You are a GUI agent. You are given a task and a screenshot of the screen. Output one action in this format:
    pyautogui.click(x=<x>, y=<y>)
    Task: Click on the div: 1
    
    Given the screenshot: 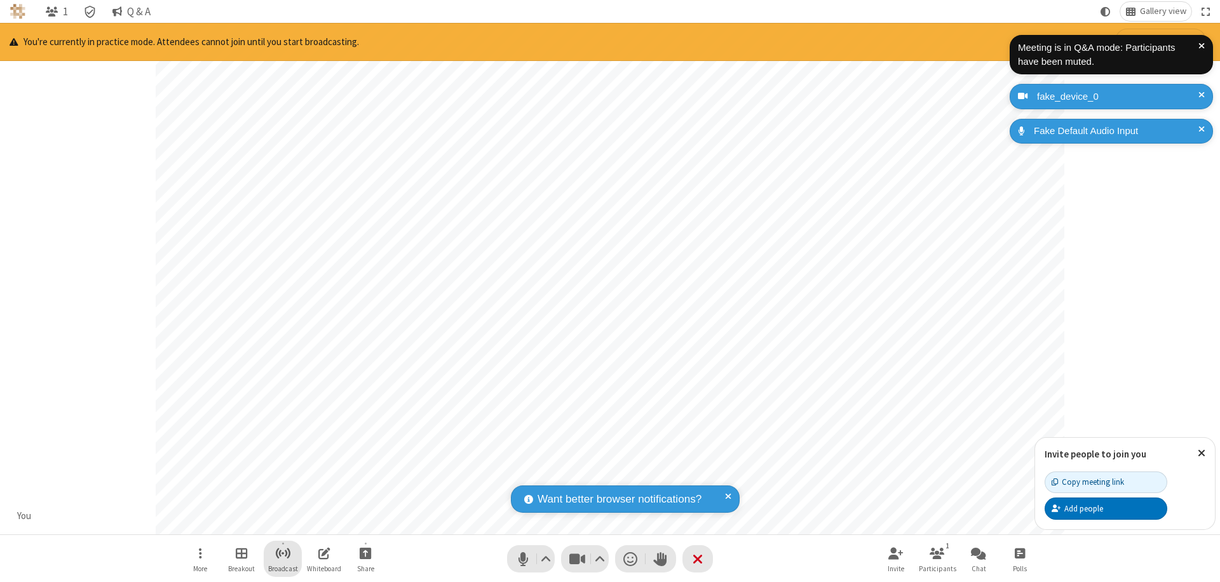 What is the action you would take?
    pyautogui.click(x=947, y=546)
    